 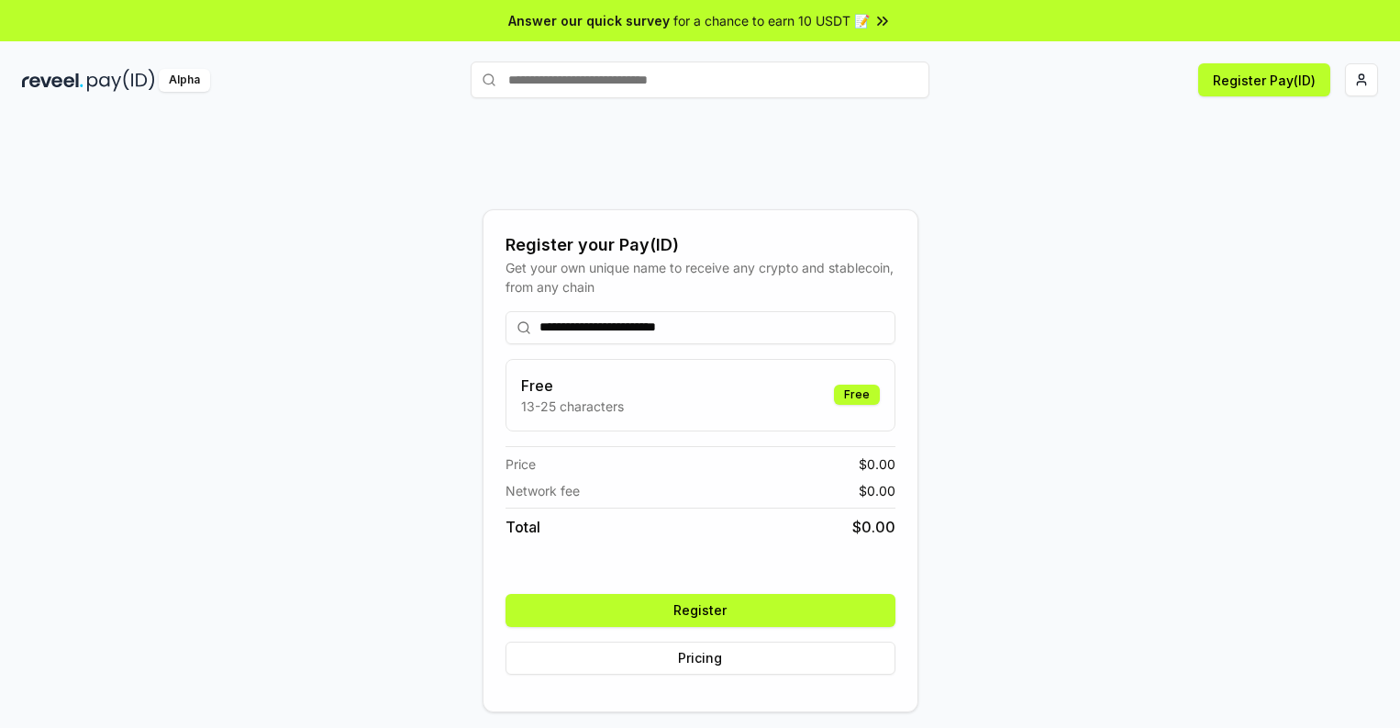 I want to click on p: 13-25 characters, so click(x=573, y=406).